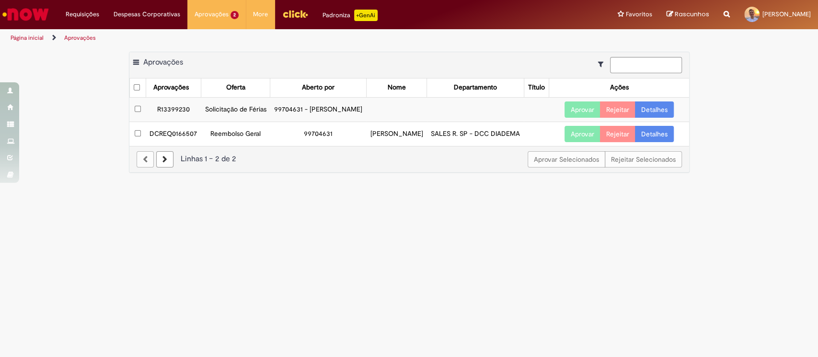  What do you see at coordinates (173, 109) in the screenshot?
I see `td: R13399230` at bounding box center [173, 109].